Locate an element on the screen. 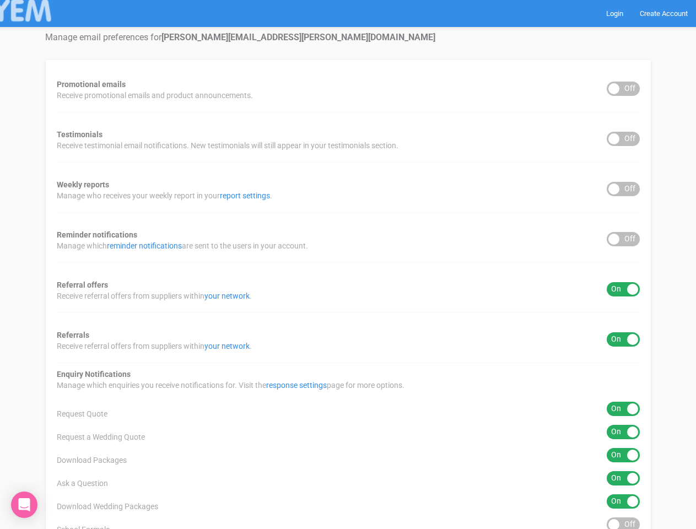  span: Request Quote is located at coordinates (82, 414).